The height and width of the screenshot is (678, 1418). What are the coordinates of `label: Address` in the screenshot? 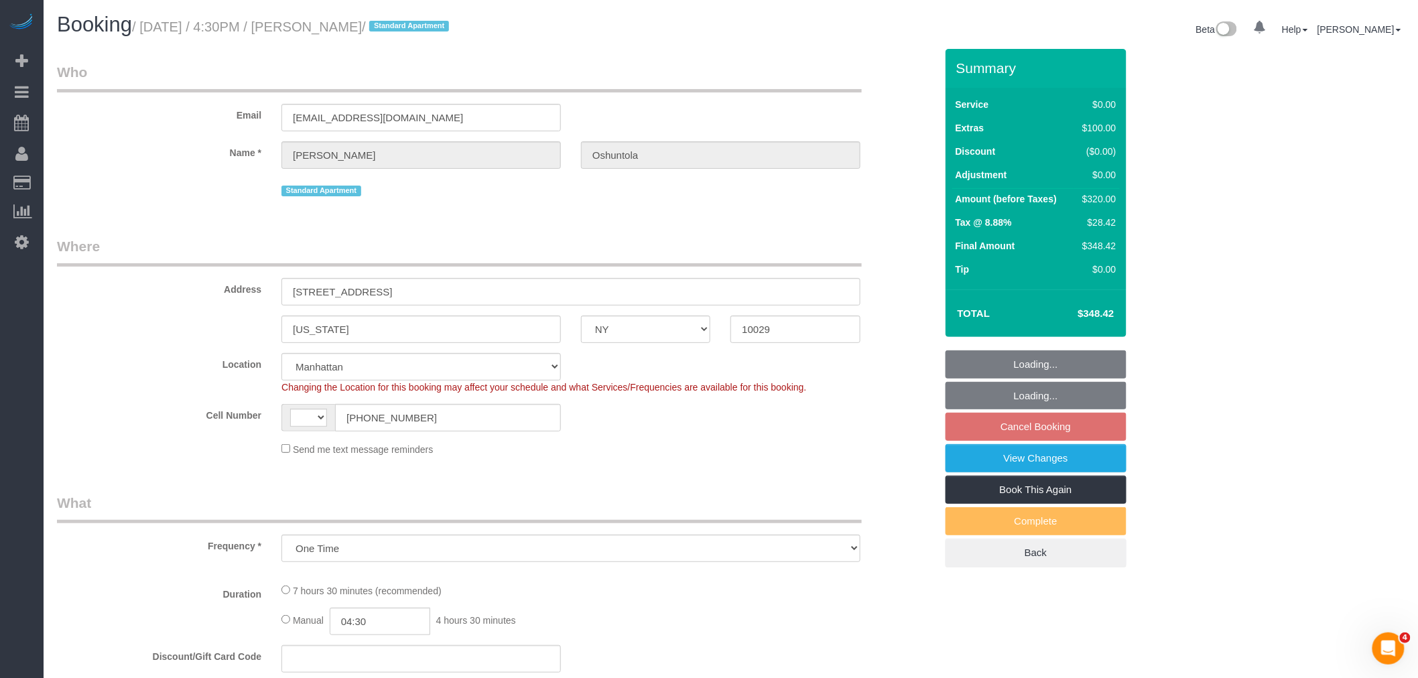 It's located at (159, 287).